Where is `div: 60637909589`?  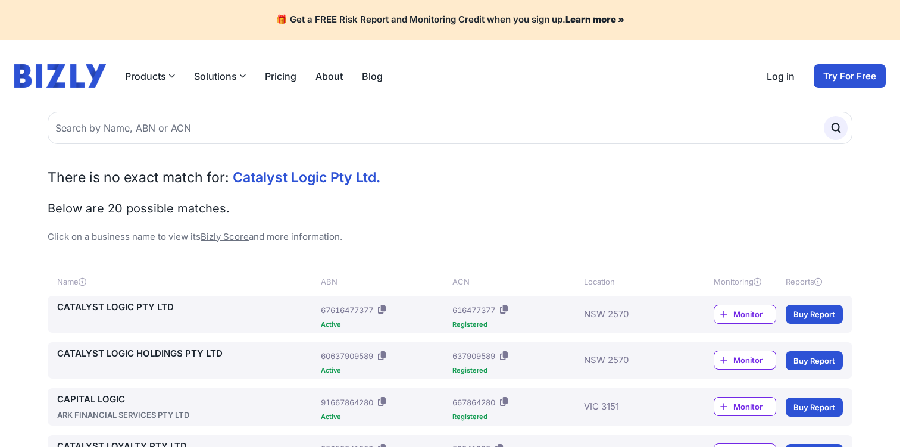
div: 60637909589 is located at coordinates (347, 356).